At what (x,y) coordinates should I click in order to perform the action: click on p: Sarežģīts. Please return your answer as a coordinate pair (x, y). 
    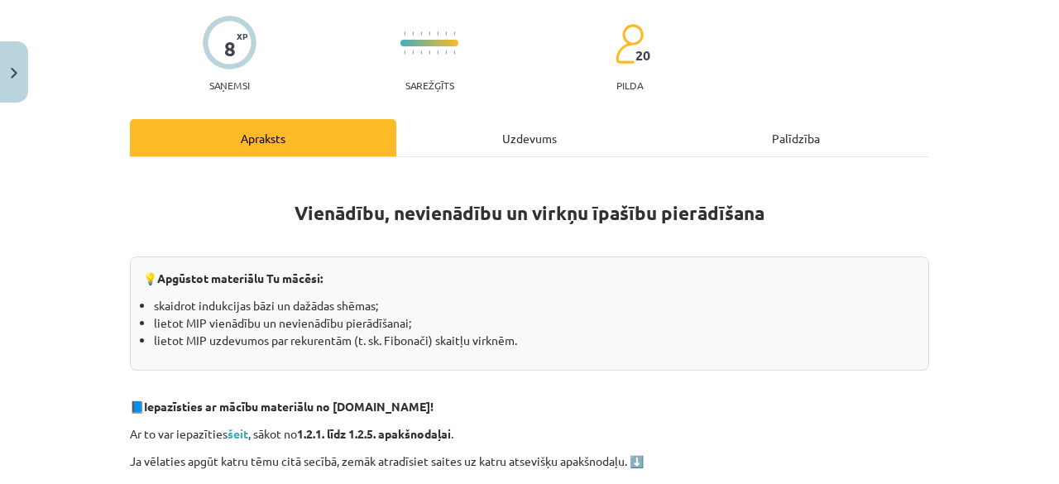
    Looking at the image, I should click on (429, 85).